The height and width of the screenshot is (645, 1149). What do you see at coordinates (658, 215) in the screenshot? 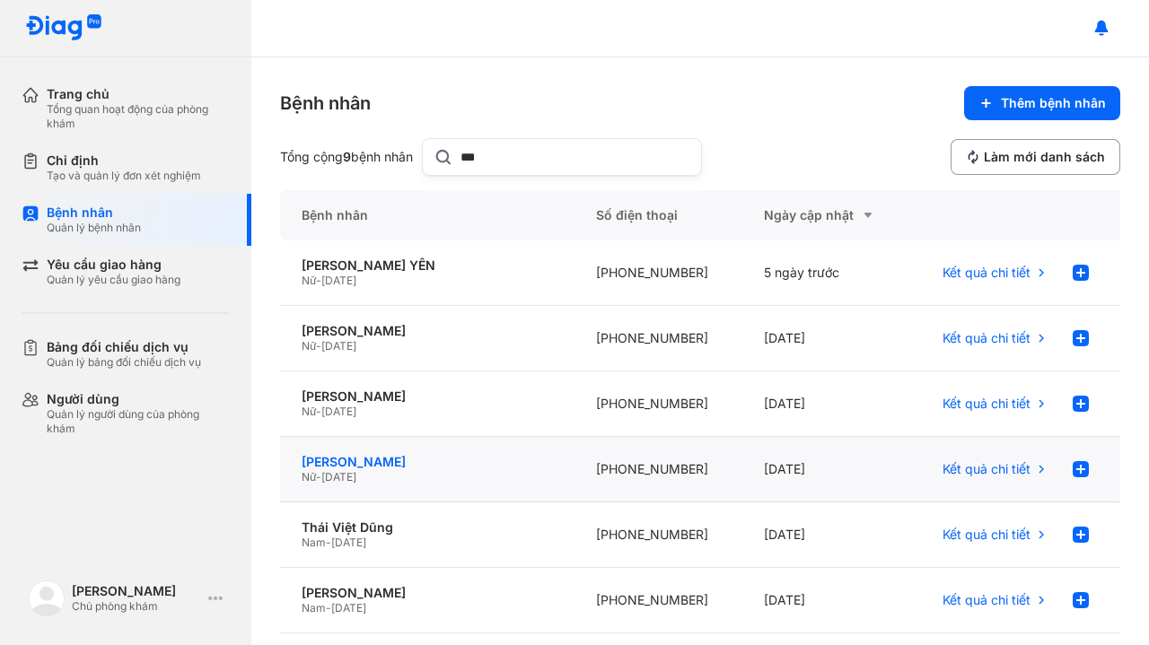
I see `div: Số điện thoại` at bounding box center [658, 215].